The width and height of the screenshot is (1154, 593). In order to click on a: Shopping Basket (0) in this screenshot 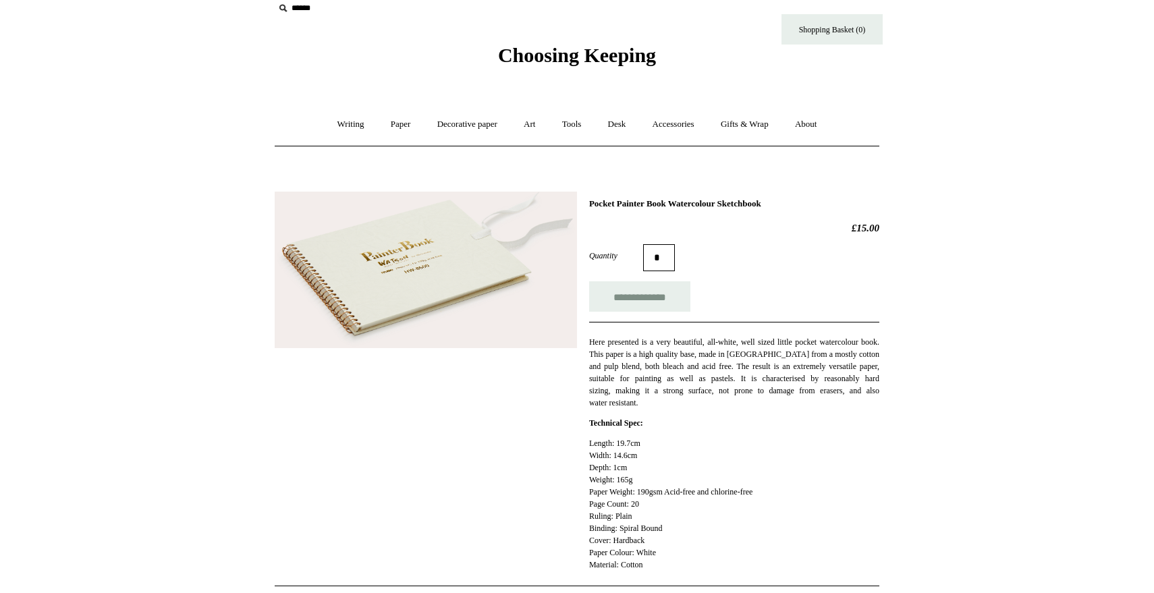, I will do `click(832, 29)`.